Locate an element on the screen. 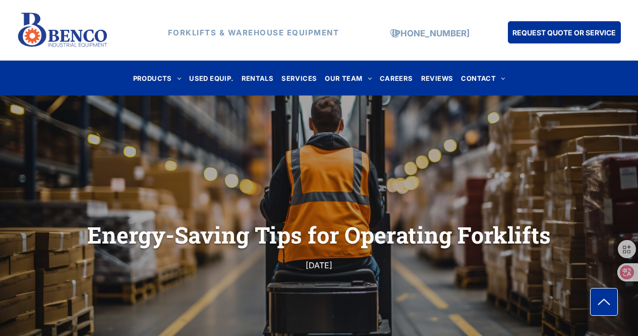 This screenshot has height=336, width=638. a: PRODUCTS is located at coordinates (157, 78).